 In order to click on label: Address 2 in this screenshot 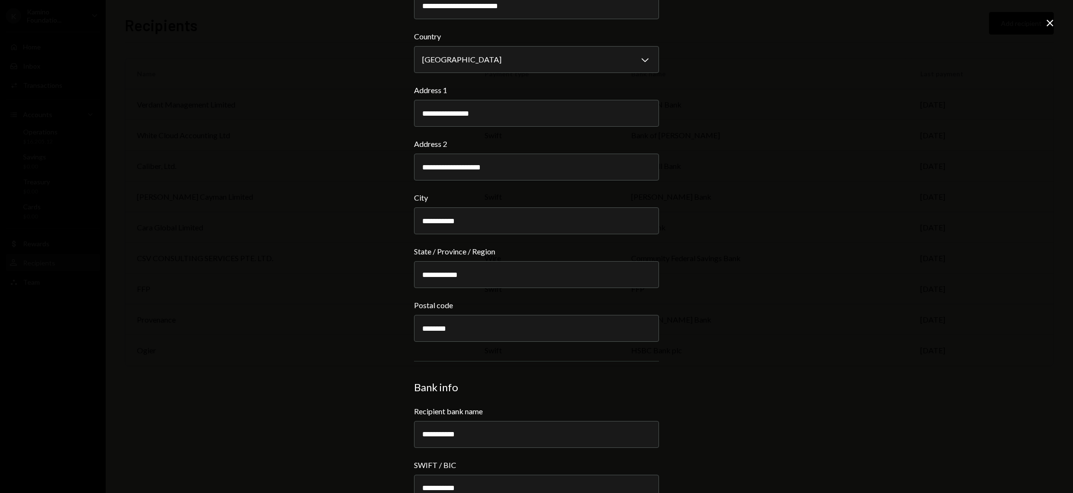, I will do `click(536, 144)`.